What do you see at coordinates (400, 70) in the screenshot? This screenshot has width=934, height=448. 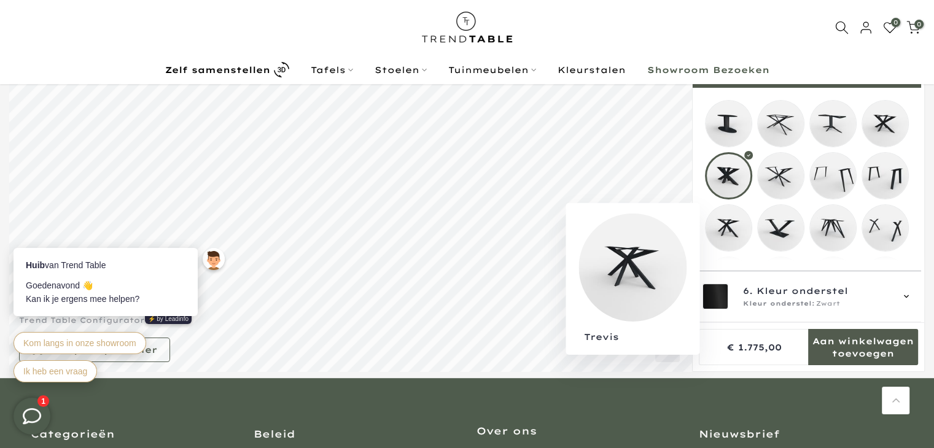 I see `a: Stoelen` at bounding box center [400, 70].